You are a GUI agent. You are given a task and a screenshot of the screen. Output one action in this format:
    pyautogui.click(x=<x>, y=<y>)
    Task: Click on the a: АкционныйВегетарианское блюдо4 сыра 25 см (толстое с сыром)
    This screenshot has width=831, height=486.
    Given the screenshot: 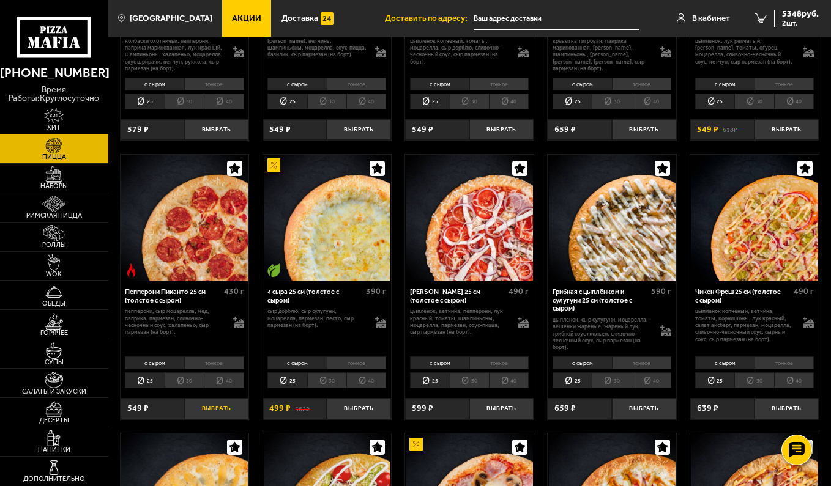 What is the action you would take?
    pyautogui.click(x=327, y=218)
    